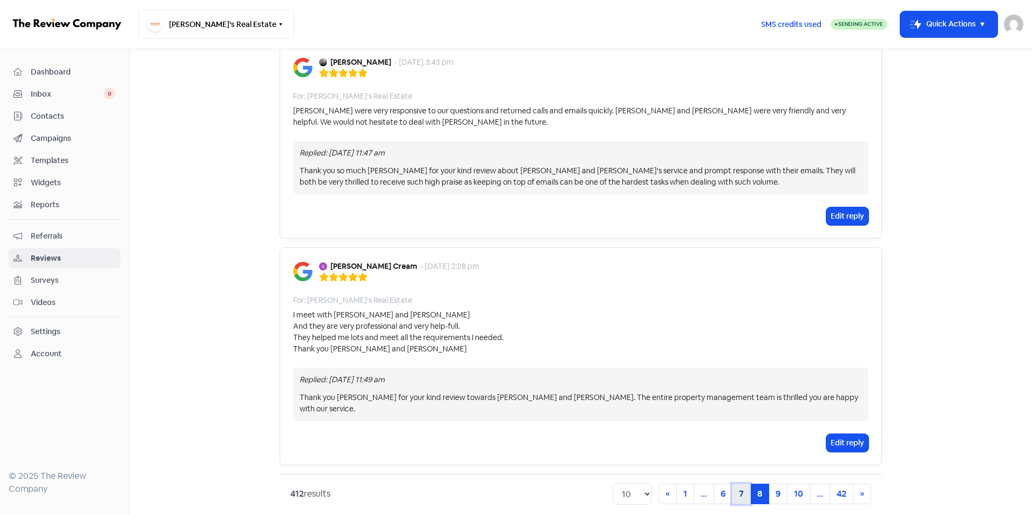  Describe the element at coordinates (798, 494) in the screenshot. I see `a: 10` at that location.